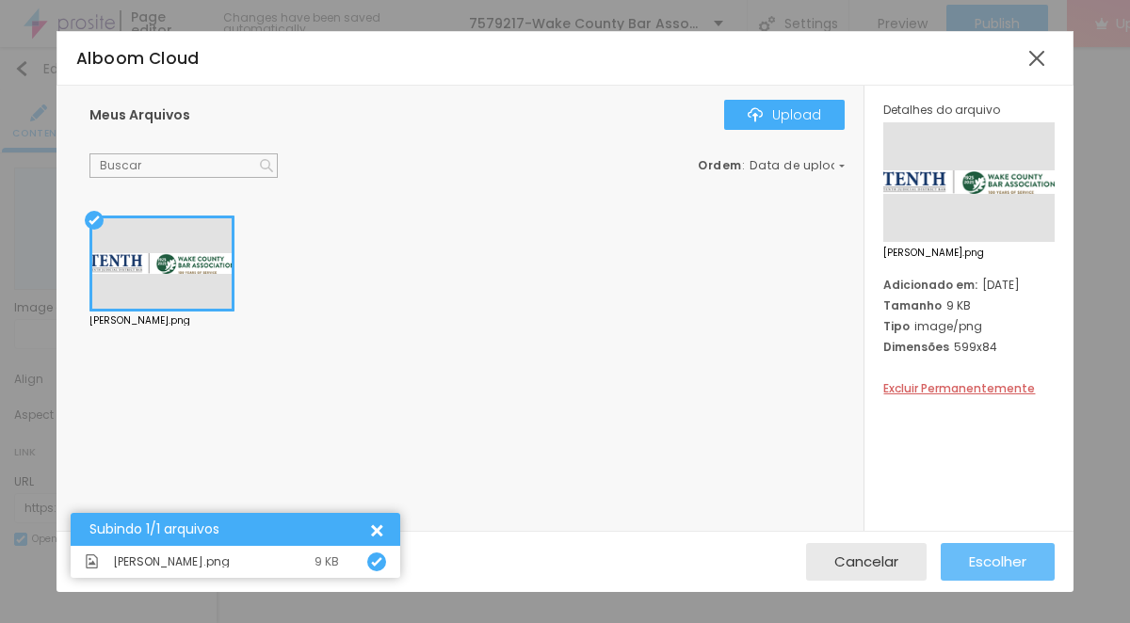  Describe the element at coordinates (139, 115) in the screenshot. I see `span: Meus Arquivos` at that location.